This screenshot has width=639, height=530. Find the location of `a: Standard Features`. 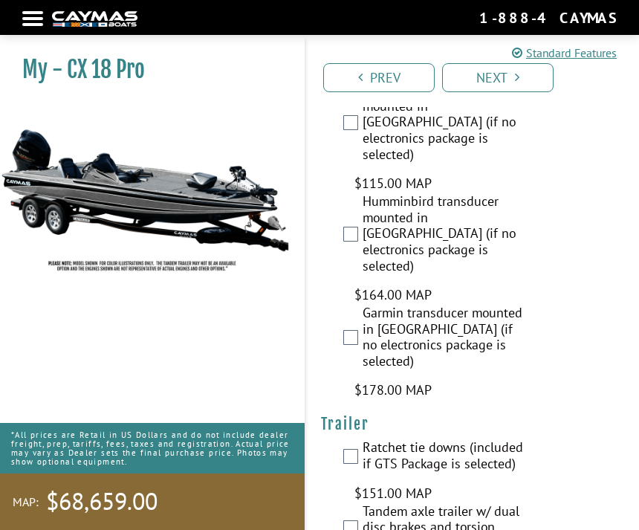

a: Standard Features is located at coordinates (564, 53).